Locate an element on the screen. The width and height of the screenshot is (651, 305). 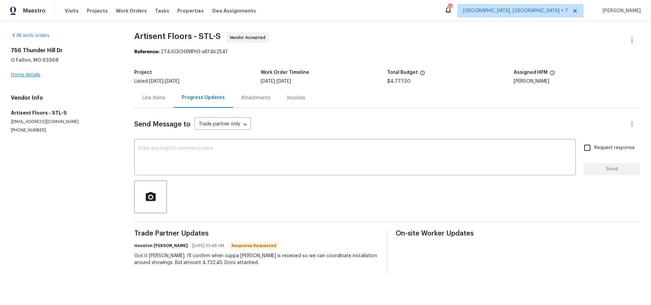
span: Listed is located at coordinates (157, 81).